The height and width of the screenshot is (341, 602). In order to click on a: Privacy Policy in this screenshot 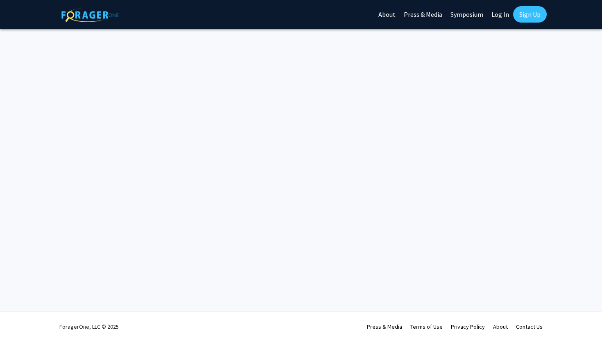, I will do `click(468, 326)`.